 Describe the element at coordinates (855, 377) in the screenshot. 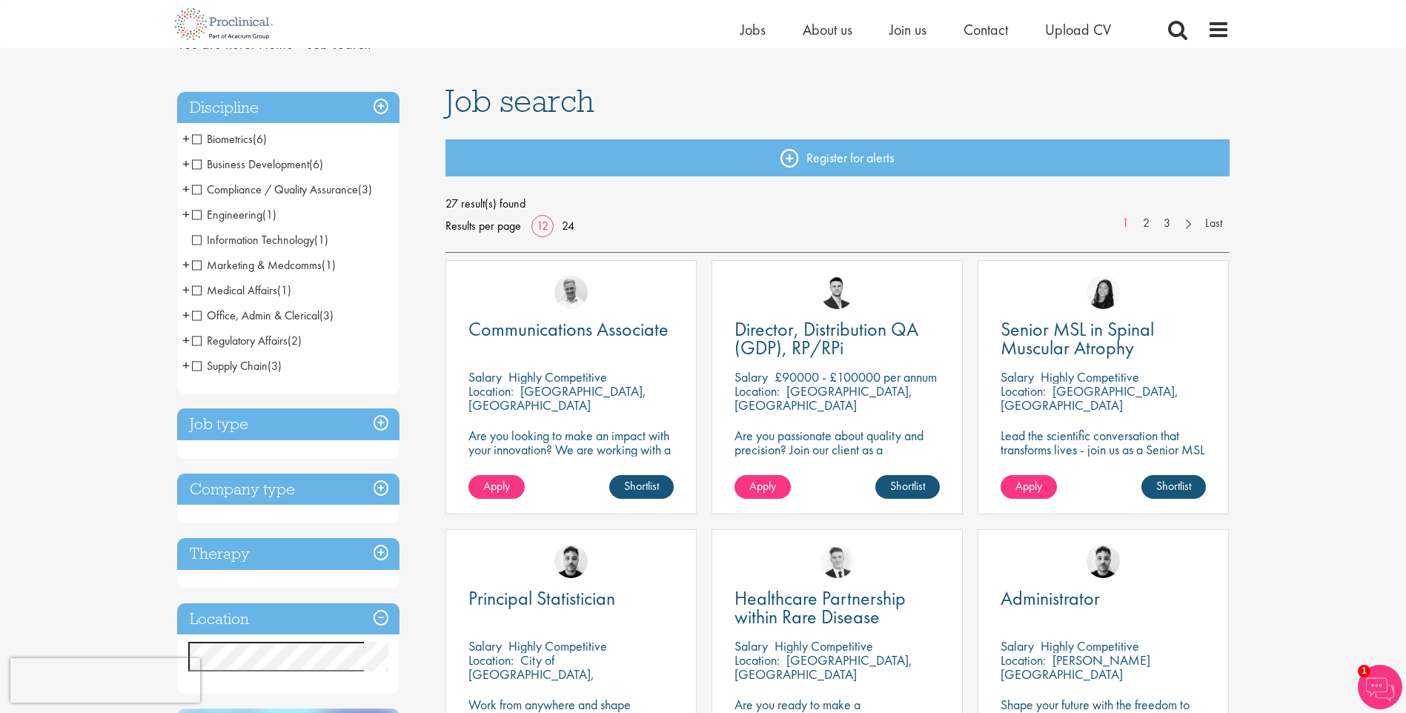

I see `p: £90000 - £100000 per annum` at that location.